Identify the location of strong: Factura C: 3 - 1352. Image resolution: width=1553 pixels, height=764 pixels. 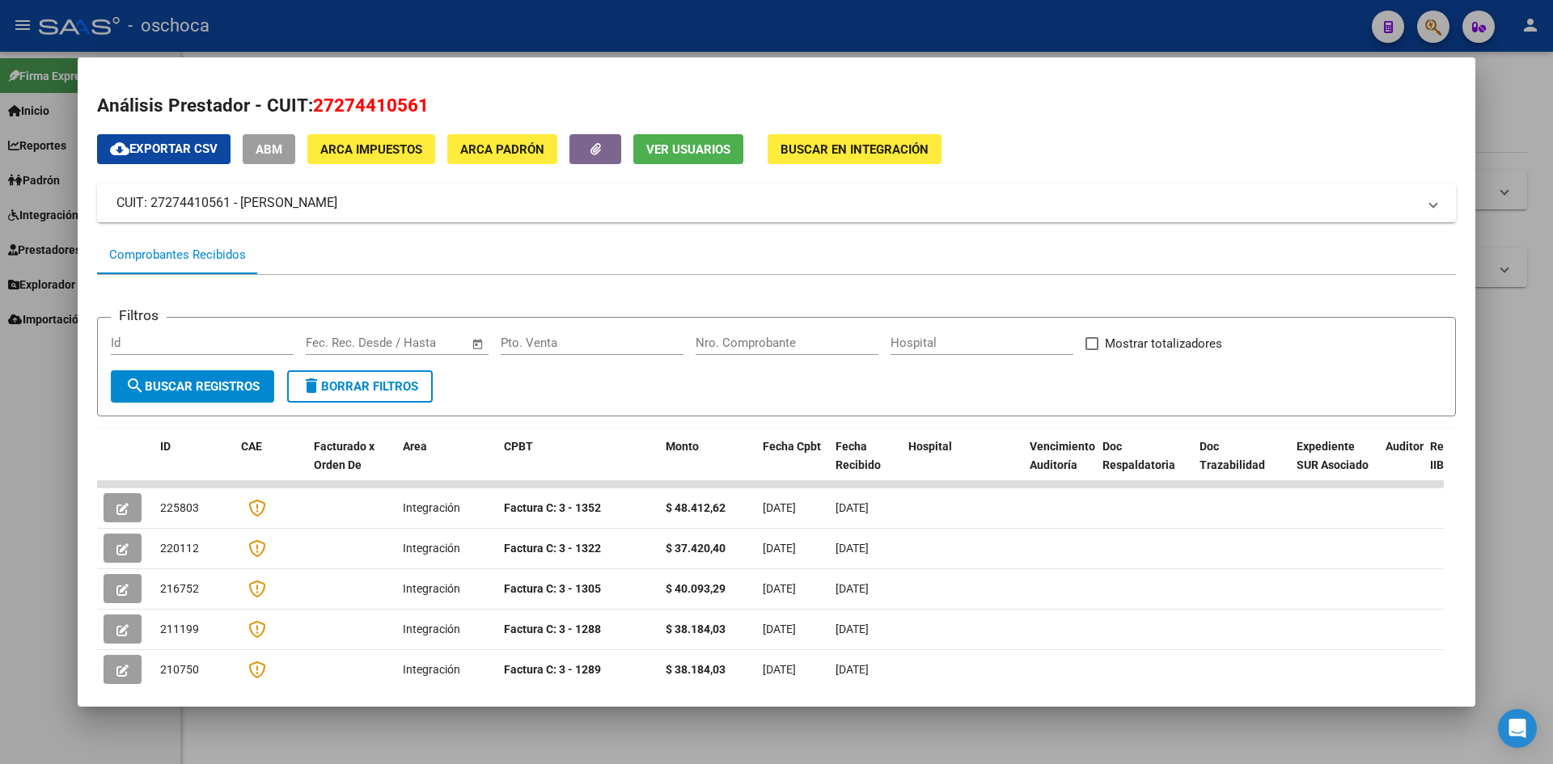
(552, 508).